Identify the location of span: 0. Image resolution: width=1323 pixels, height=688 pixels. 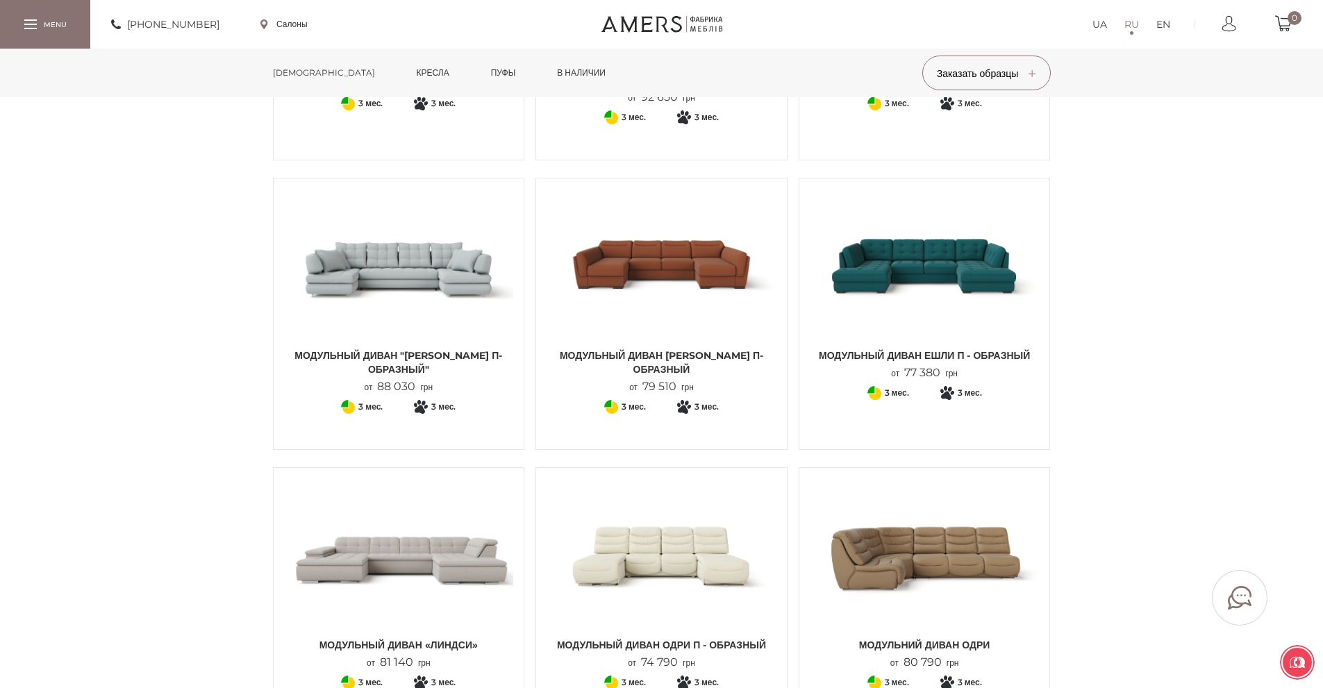
(1295, 18).